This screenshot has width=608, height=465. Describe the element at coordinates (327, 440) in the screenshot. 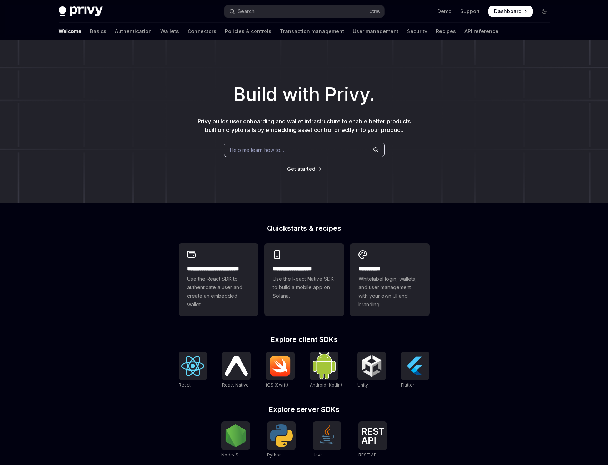

I see `a: JavaJava` at that location.